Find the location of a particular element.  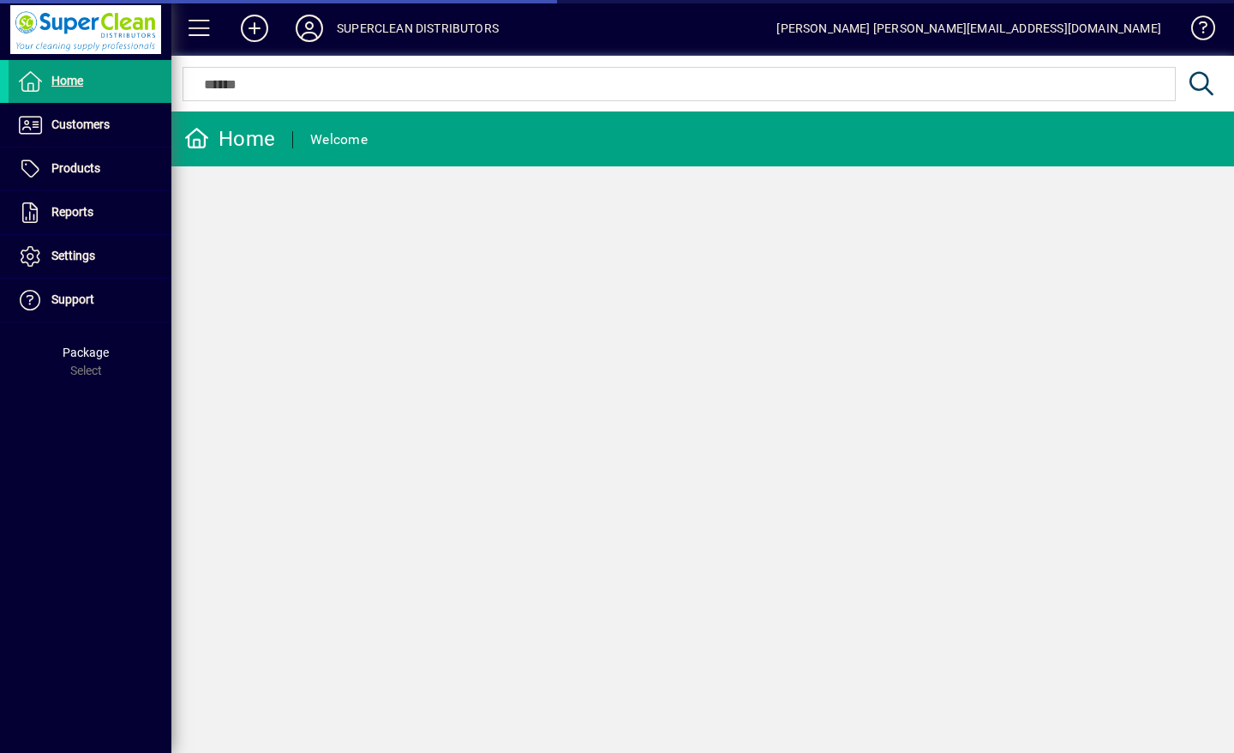

a: Support is located at coordinates (90, 300).